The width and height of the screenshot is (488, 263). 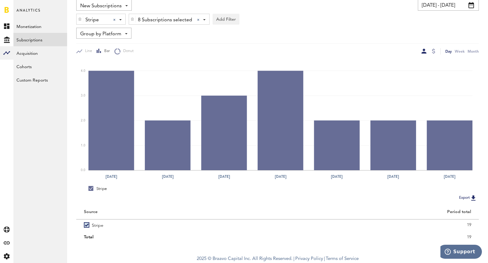 I want to click on div: Stripe, so click(x=98, y=189).